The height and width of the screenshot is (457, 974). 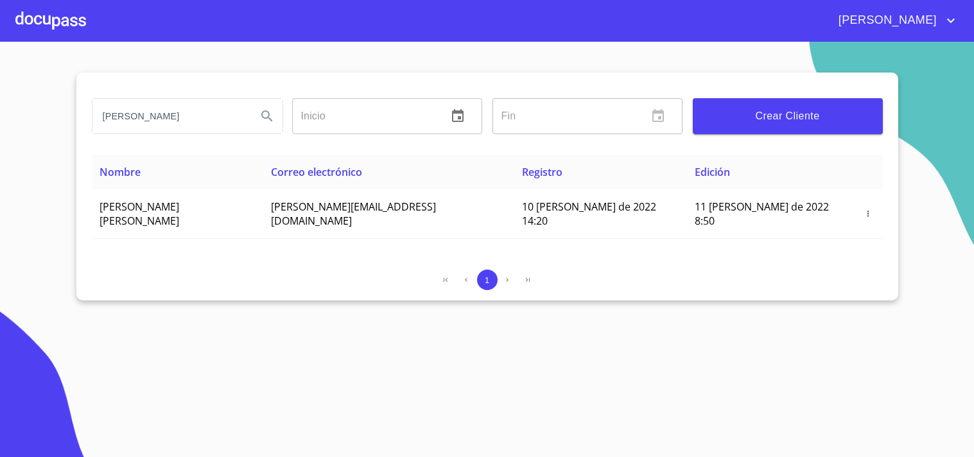 I want to click on span: Edición, so click(x=712, y=172).